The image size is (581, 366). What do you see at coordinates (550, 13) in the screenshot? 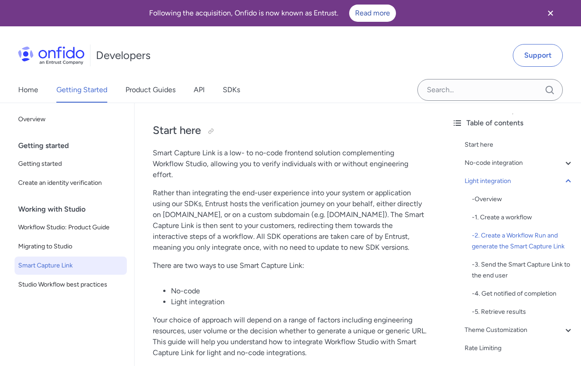
I see `button: Close banner` at bounding box center [550, 13].